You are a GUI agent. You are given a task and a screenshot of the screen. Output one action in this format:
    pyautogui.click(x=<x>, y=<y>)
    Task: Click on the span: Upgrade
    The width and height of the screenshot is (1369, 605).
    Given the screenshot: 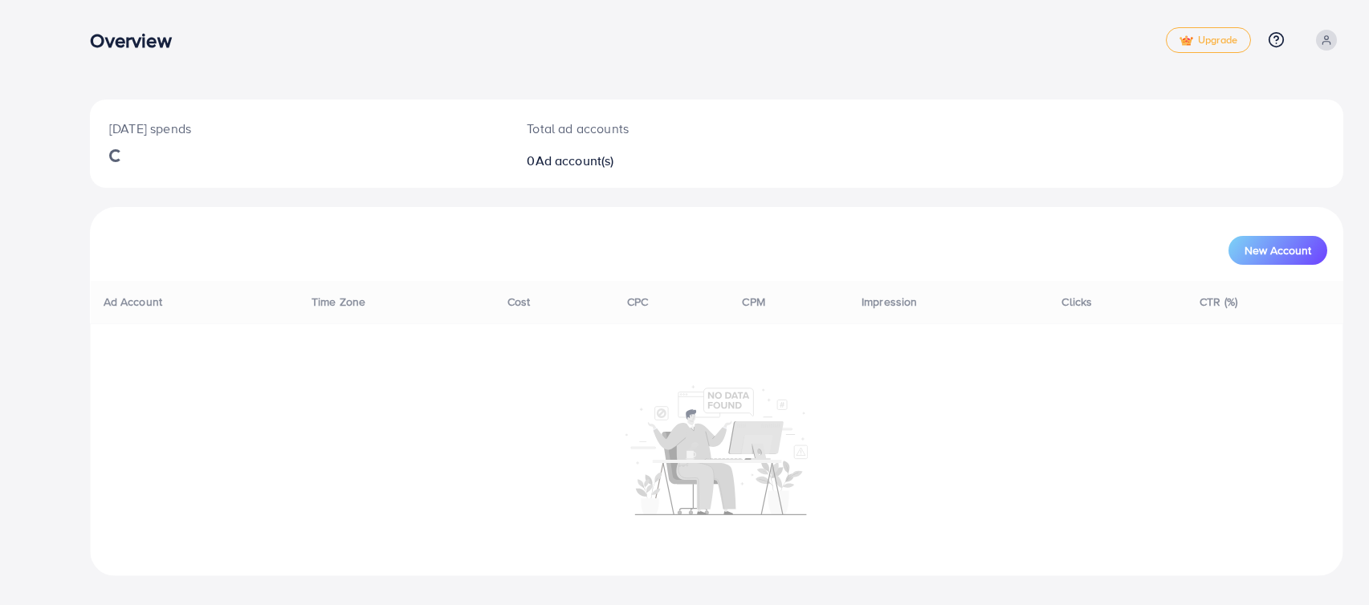 What is the action you would take?
    pyautogui.click(x=1208, y=40)
    